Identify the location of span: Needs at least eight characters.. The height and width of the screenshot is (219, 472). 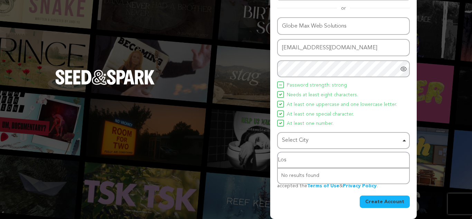
(322, 95).